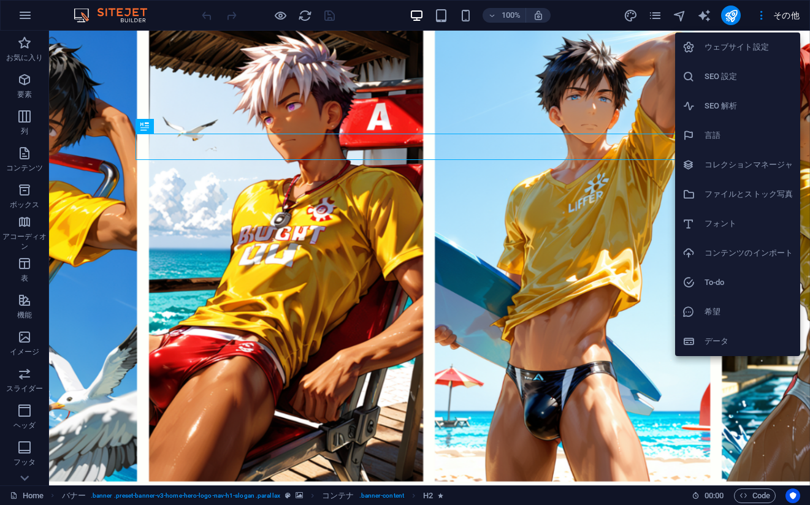 The height and width of the screenshot is (505, 810). What do you see at coordinates (749, 253) in the screenshot?
I see `h6: コンテンツのインポート` at bounding box center [749, 253].